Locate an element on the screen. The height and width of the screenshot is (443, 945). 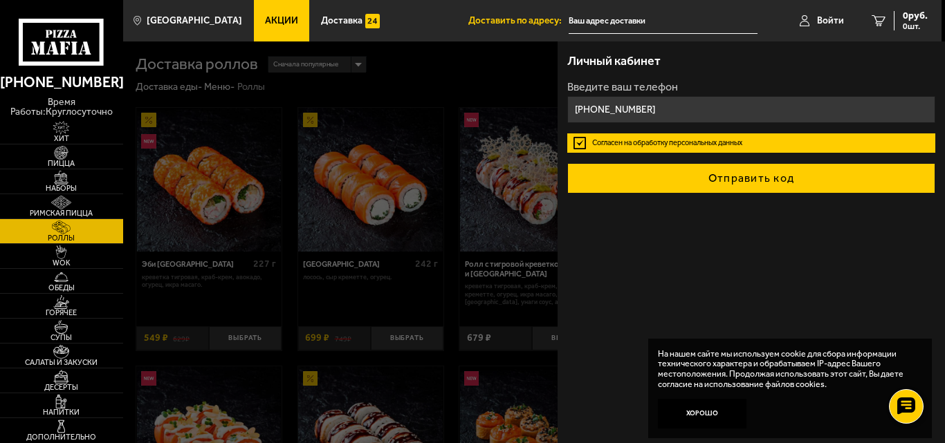
span: Доставка is located at coordinates (342, 21).